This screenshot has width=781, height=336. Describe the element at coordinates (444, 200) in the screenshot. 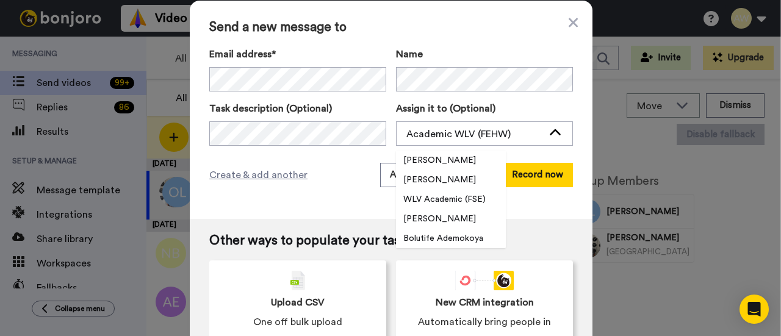

I see `span: WLV Academic (FSE)` at that location.